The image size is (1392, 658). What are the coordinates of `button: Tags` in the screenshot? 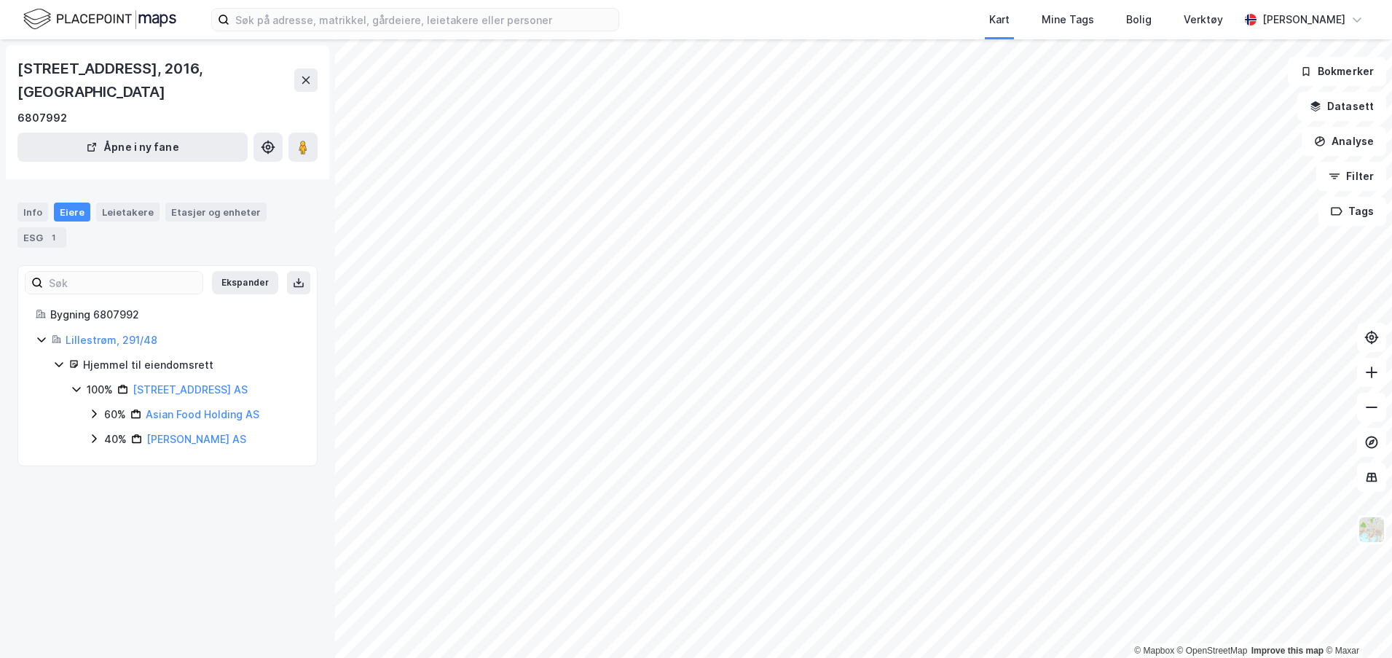 It's located at (1352, 211).